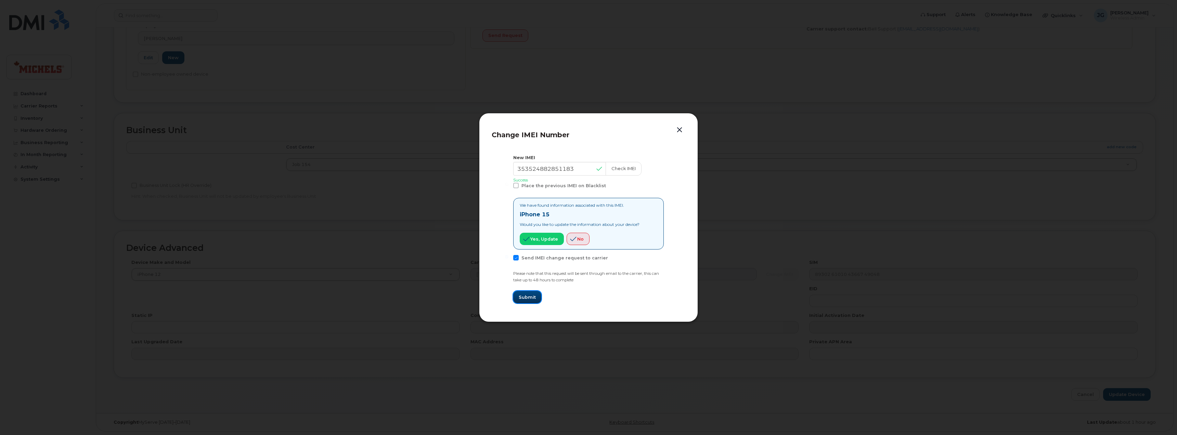 The image size is (1177, 435). What do you see at coordinates (578, 239) in the screenshot?
I see `button: No` at bounding box center [578, 239].